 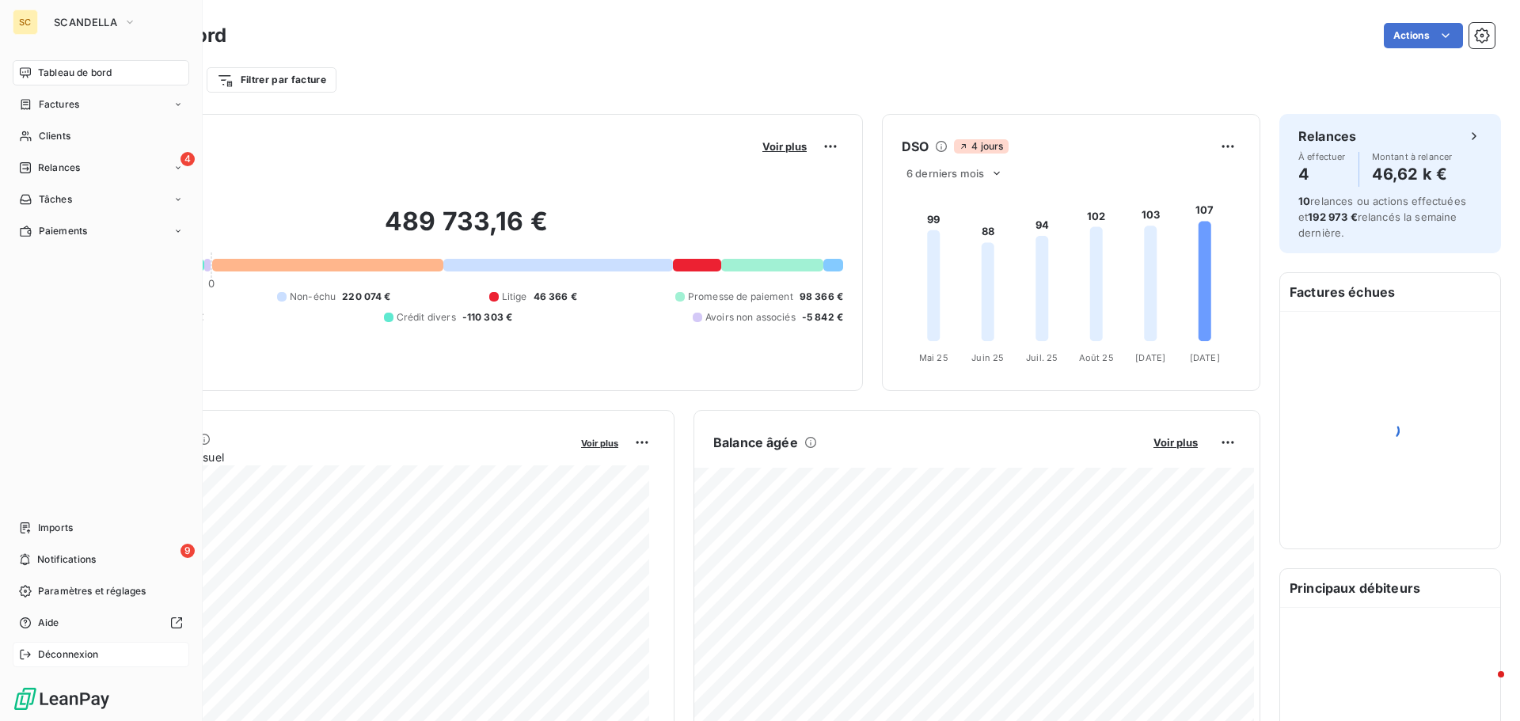 I want to click on span: relances ou actions effectuées et relancés la semaine dernière., so click(x=1382, y=217).